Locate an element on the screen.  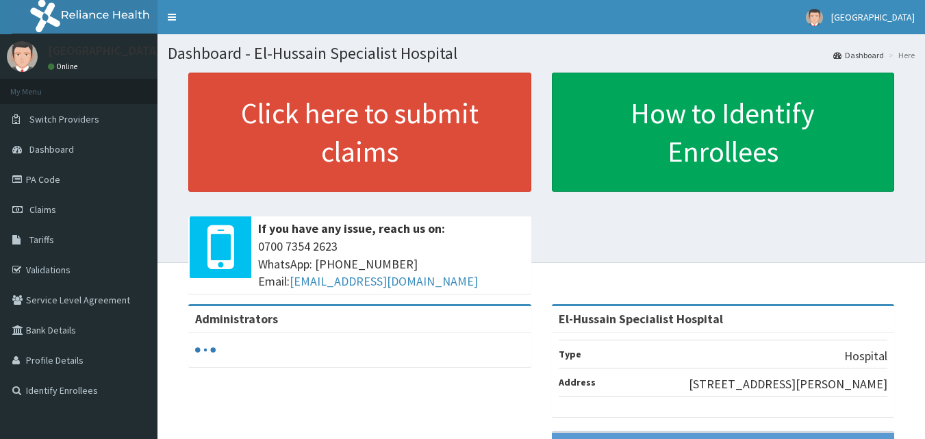
span: Tariffs is located at coordinates (42, 240).